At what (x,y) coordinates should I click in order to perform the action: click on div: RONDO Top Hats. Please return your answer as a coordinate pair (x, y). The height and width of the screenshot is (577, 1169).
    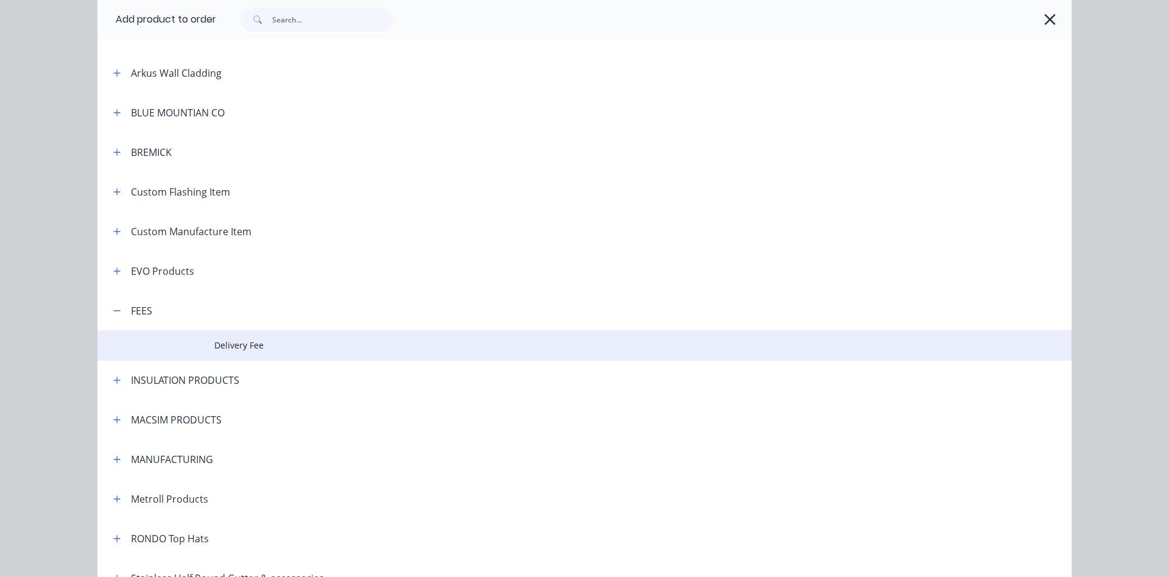
    Looking at the image, I should click on (170, 538).